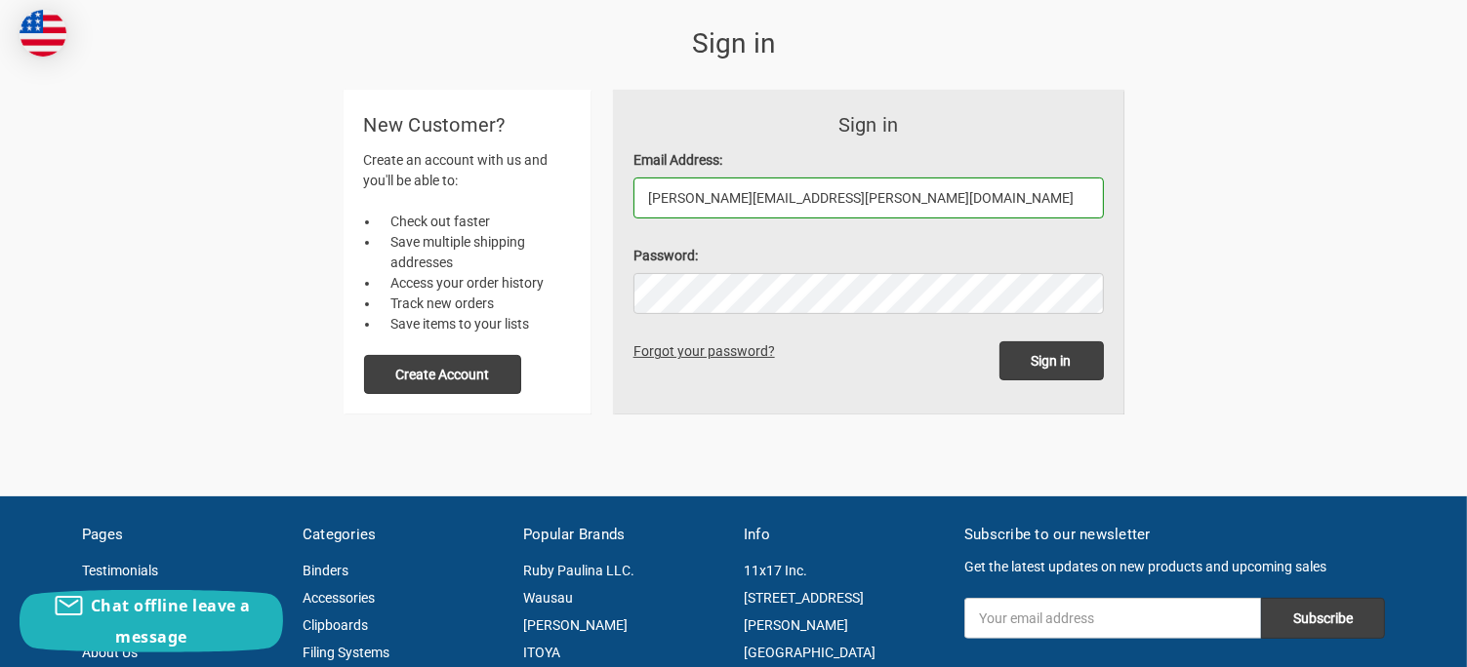 The height and width of the screenshot is (667, 1467). I want to click on p: Get the latest updates on new products and upcoming sales, so click(1174, 567).